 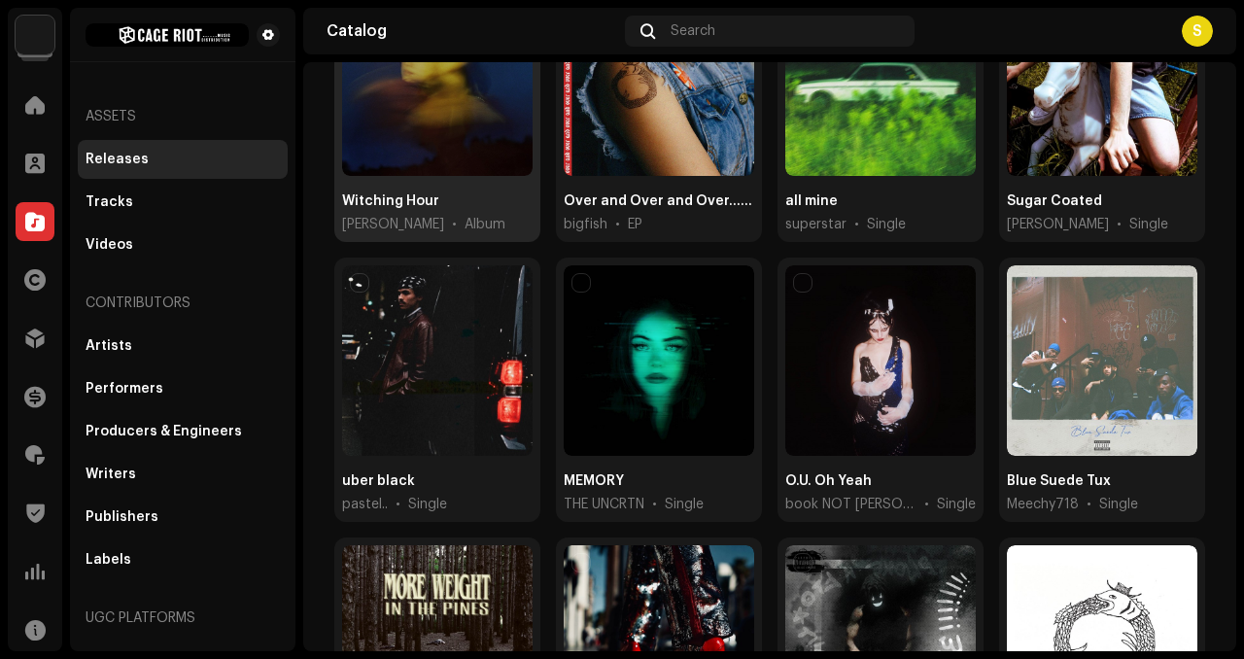 I want to click on span: Grace Power, so click(x=393, y=224).